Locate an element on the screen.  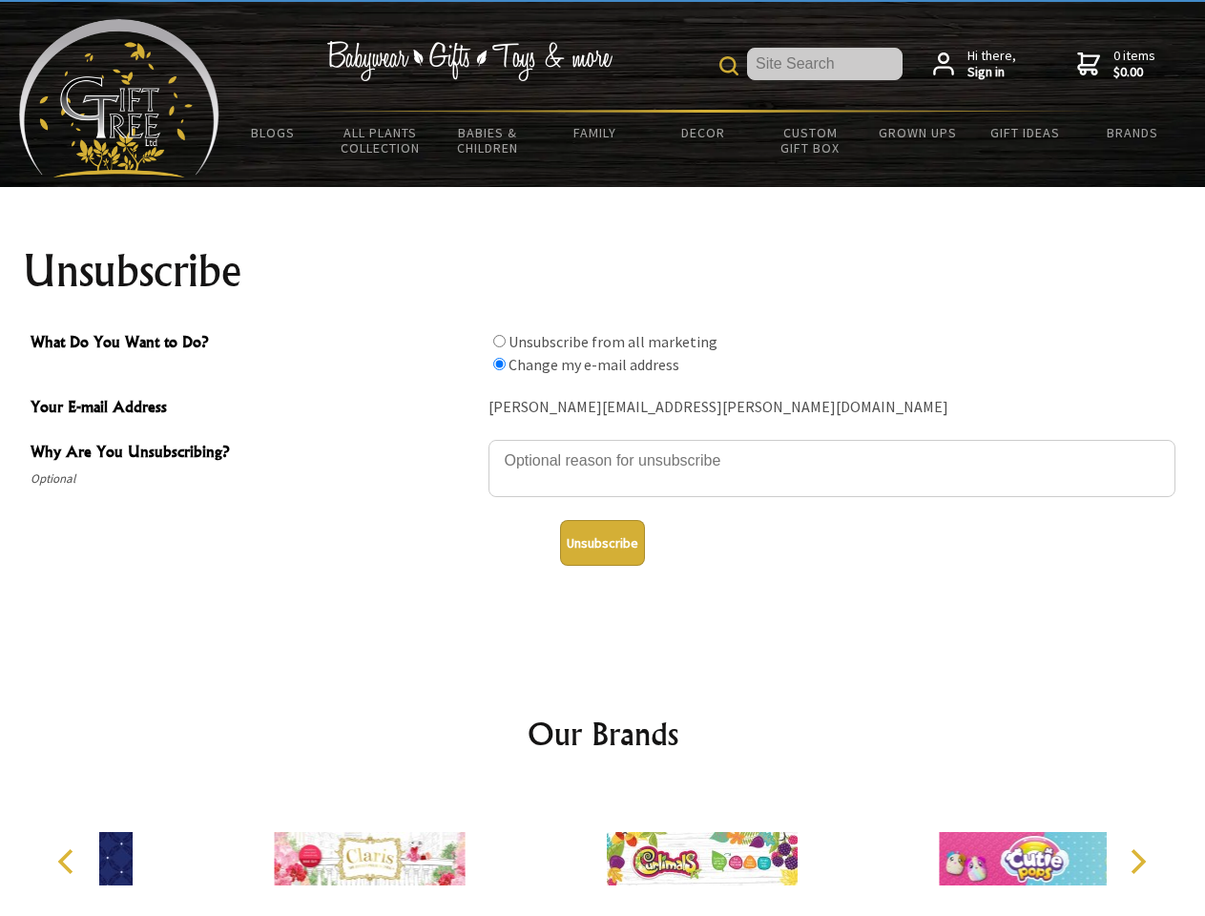
a: Babies & Children is located at coordinates (488, 140).